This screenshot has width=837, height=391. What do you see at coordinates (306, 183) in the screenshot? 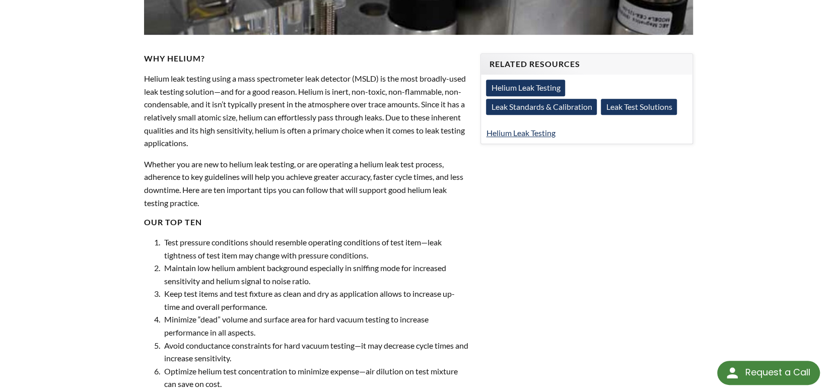
I see `p: Whether you are new to helium leak testing, or are operating a helium leak test process, adherenc...` at bounding box center [306, 183].